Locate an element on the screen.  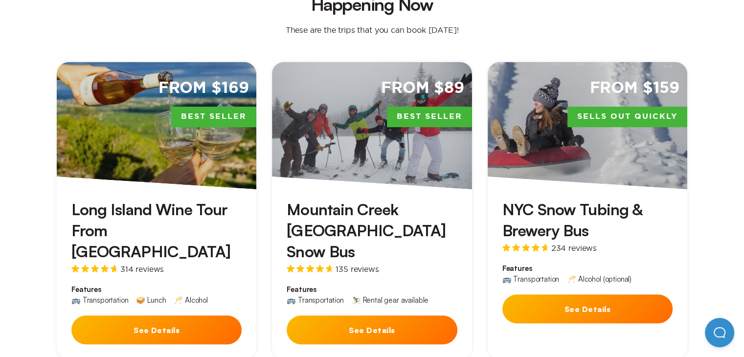
div: 🥪 Lunch is located at coordinates (151, 300).